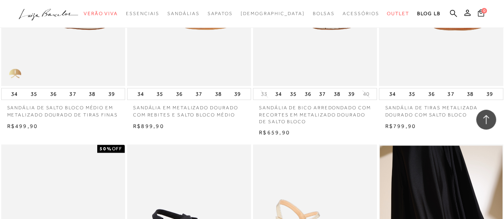 This screenshot has height=219, width=504. I want to click on span: BLOG LB, so click(429, 14).